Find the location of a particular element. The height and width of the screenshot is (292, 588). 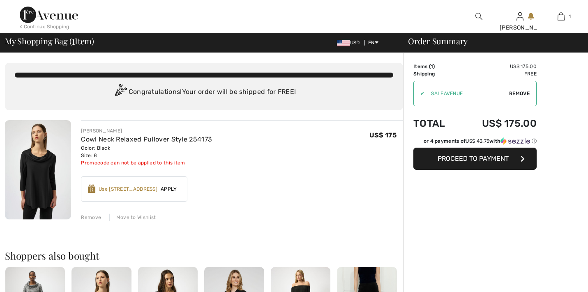

a: 1 is located at coordinates (561, 16).